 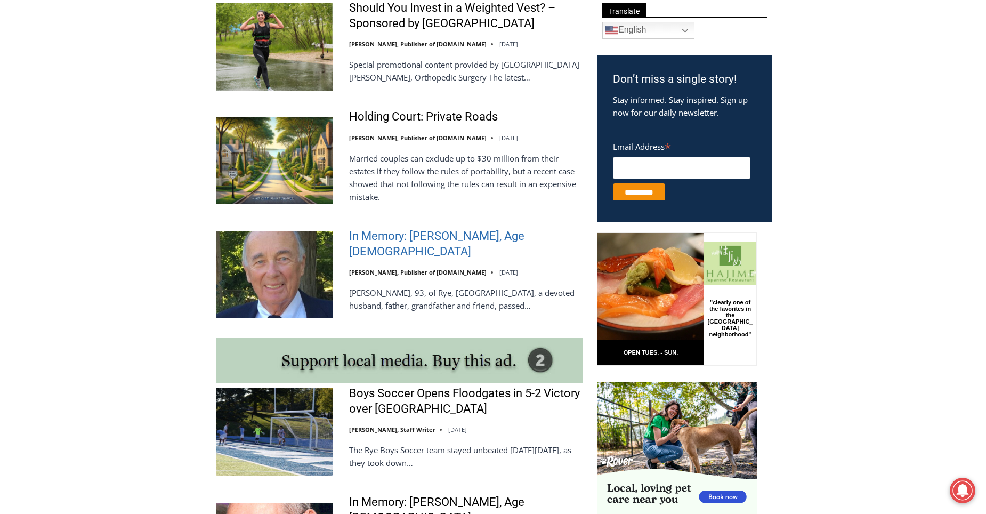 I want to click on img: Holding Court: Private Roads, so click(x=274, y=160).